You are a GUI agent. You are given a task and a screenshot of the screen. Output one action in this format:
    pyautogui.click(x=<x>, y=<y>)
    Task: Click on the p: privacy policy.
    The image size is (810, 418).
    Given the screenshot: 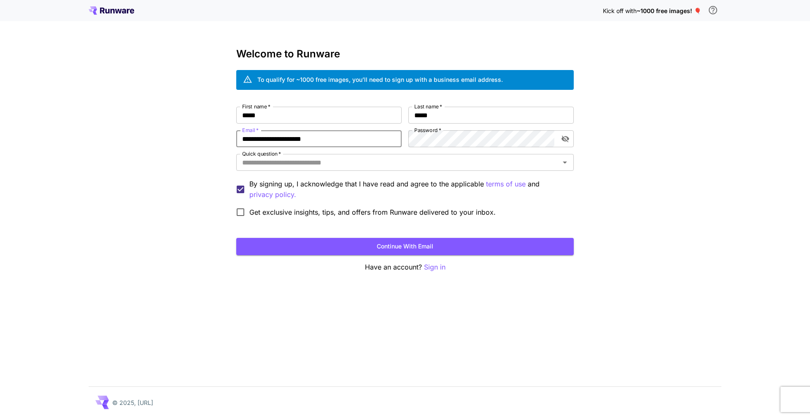 What is the action you would take?
    pyautogui.click(x=273, y=195)
    